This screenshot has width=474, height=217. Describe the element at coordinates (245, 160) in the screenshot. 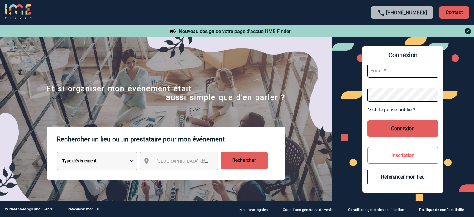

I see `input: Rechercher` at that location.